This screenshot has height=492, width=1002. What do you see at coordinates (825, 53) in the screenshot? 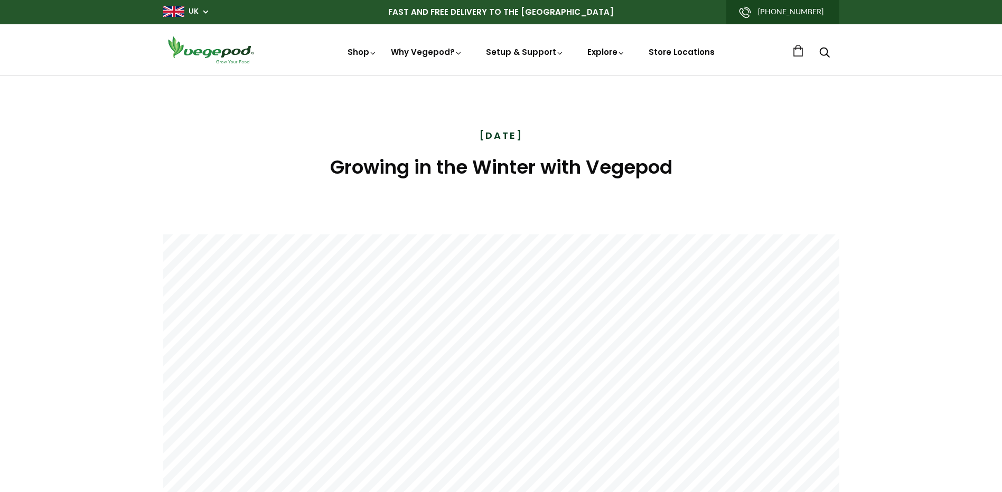
I see `a: Search` at bounding box center [825, 53].